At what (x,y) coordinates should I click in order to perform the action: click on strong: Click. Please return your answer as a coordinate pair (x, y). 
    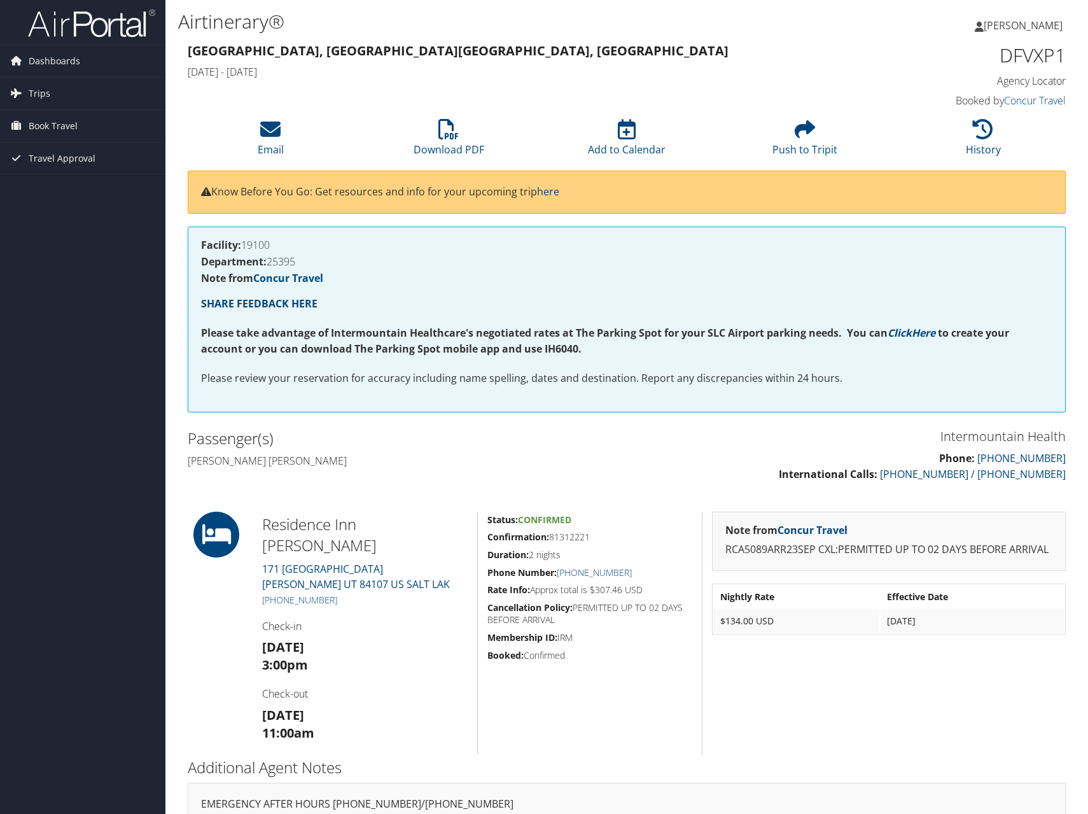
    Looking at the image, I should click on (900, 333).